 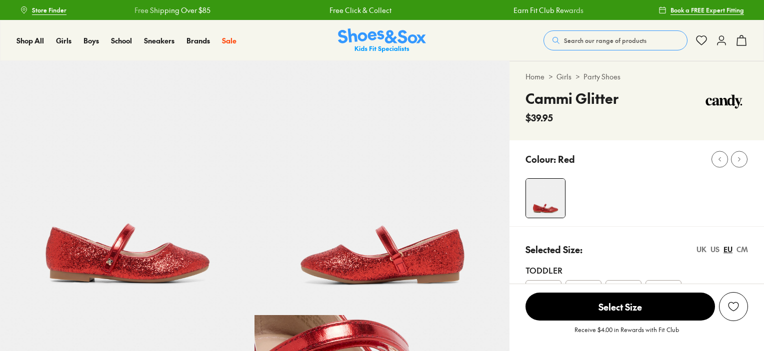 What do you see at coordinates (229, 40) in the screenshot?
I see `a: Sale` at bounding box center [229, 40].